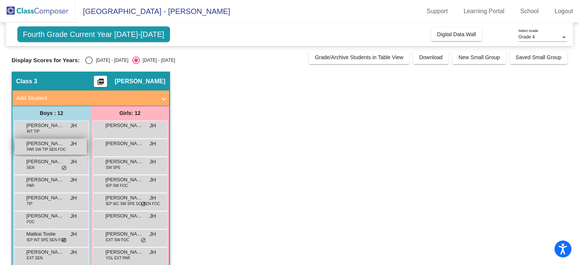  What do you see at coordinates (564, 11) in the screenshot?
I see `a: Logout` at bounding box center [564, 11].